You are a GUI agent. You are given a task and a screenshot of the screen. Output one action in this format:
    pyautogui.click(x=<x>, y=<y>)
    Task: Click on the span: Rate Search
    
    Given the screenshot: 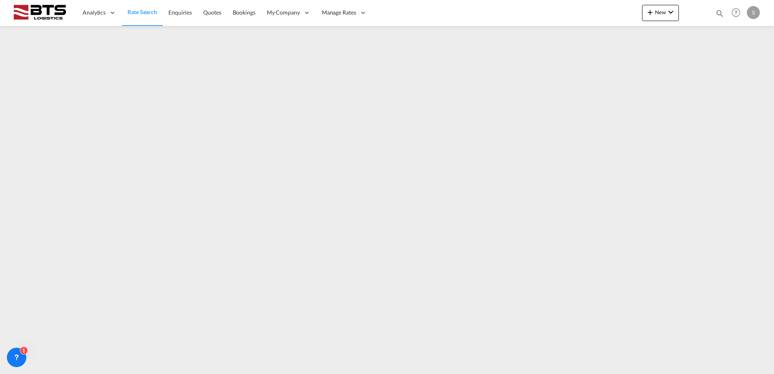 What is the action you would take?
    pyautogui.click(x=142, y=12)
    